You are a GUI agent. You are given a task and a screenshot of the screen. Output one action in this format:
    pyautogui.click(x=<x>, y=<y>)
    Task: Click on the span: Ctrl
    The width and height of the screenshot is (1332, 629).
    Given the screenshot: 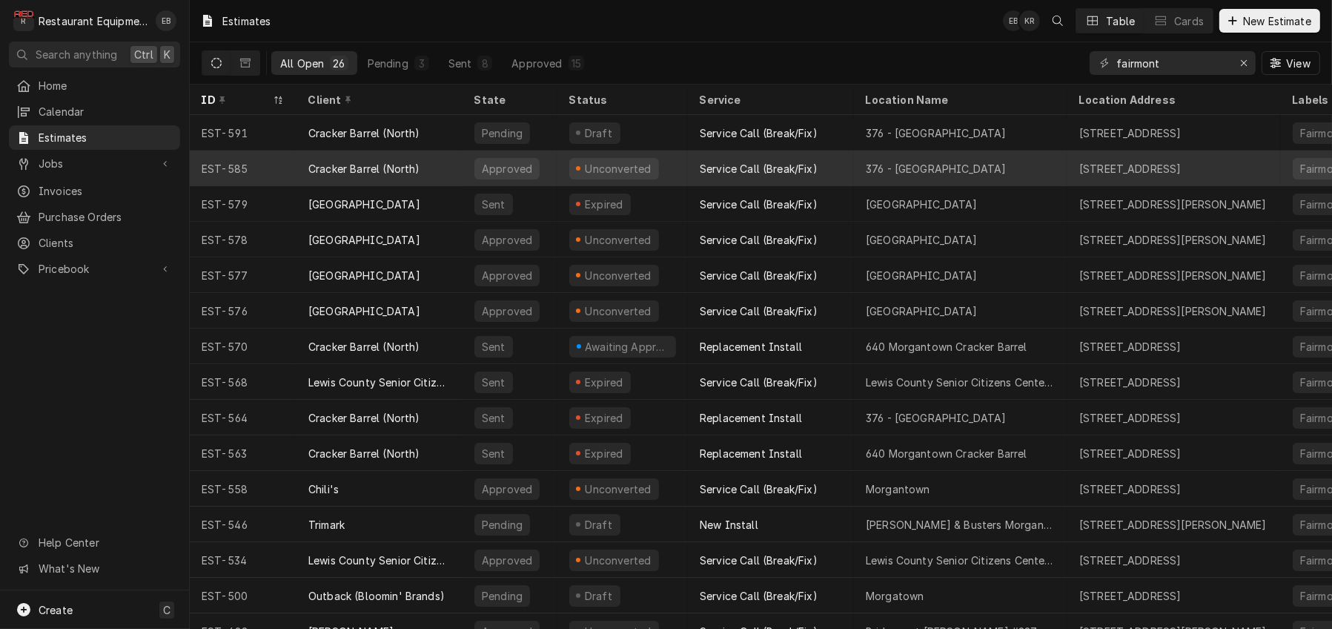 What is the action you would take?
    pyautogui.click(x=144, y=54)
    